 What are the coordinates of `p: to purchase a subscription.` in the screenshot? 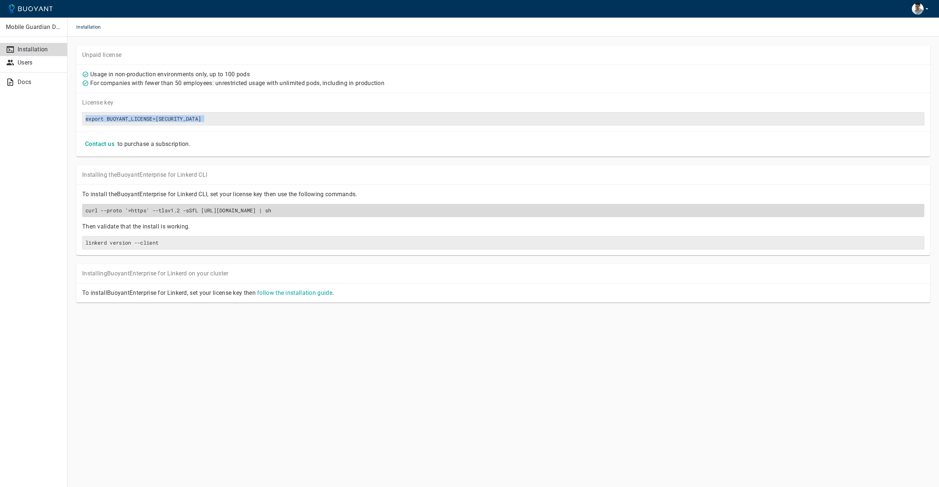 It's located at (154, 144).